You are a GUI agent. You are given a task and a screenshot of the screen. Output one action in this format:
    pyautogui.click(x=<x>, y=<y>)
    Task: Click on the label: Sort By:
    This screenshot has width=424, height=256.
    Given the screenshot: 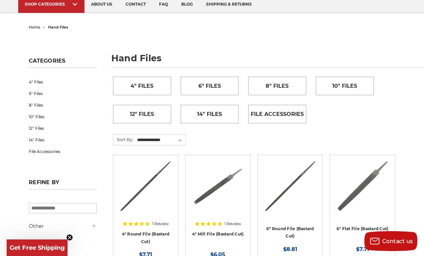 What is the action you would take?
    pyautogui.click(x=123, y=139)
    